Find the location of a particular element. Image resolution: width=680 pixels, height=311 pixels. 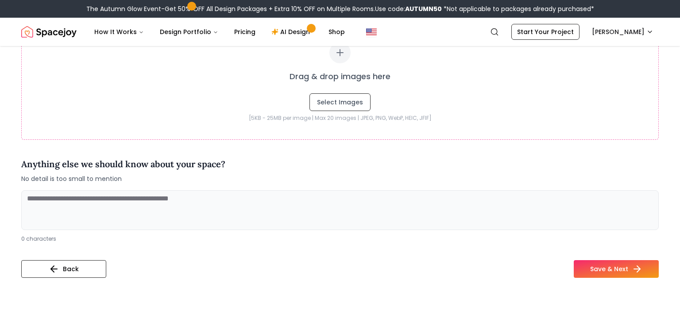

nav: Main is located at coordinates (220, 32).